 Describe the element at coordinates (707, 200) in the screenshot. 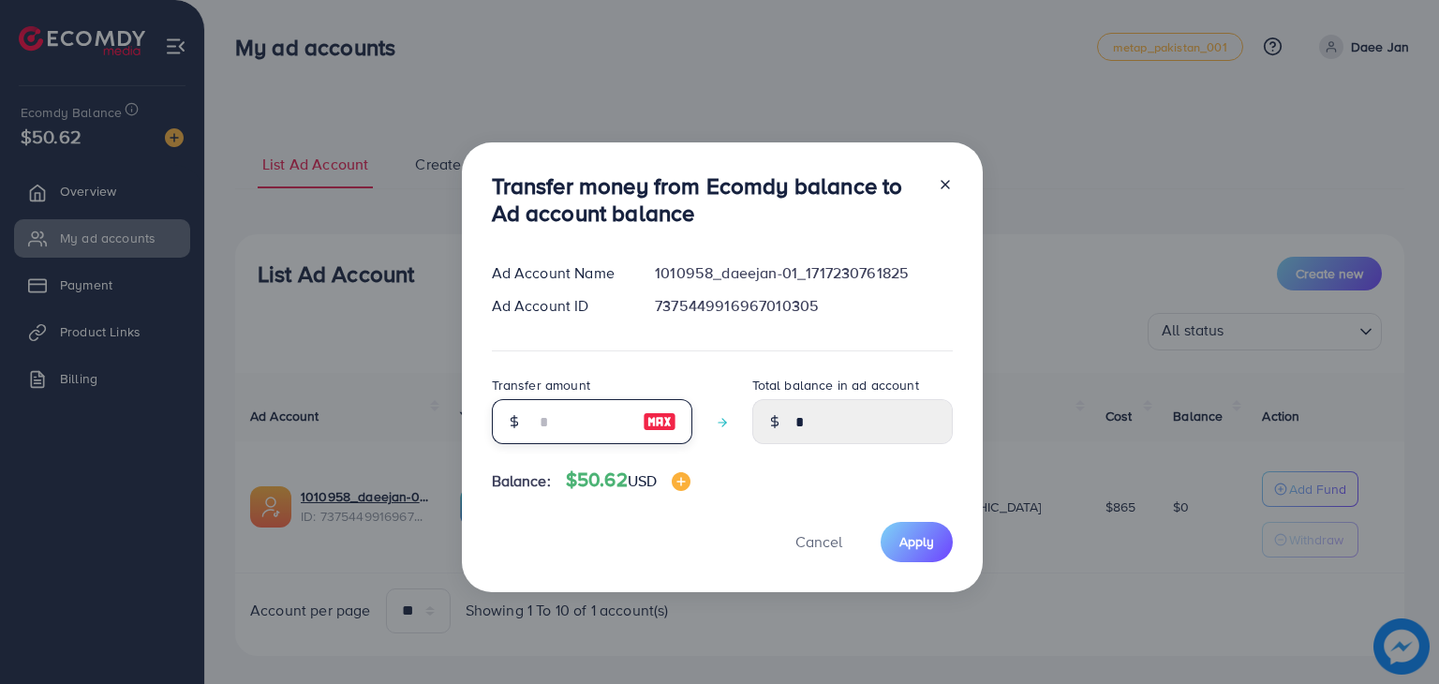

I see `h3: Transfer money from Ecomdy balance to Ad account balance` at that location.